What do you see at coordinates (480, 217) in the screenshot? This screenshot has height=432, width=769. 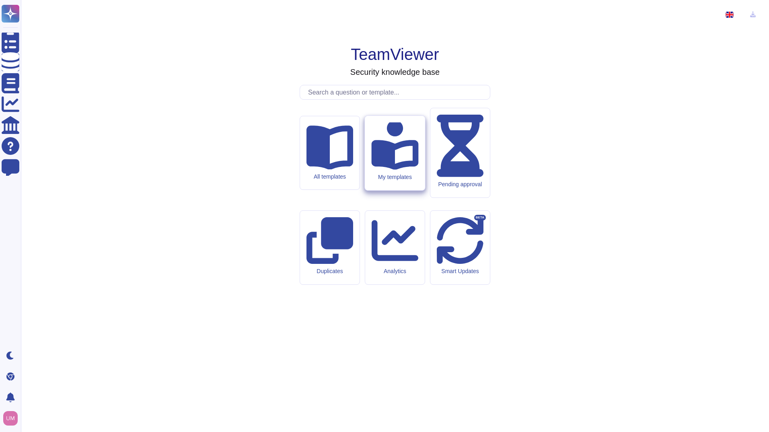 I see `div: BETA` at bounding box center [480, 217].